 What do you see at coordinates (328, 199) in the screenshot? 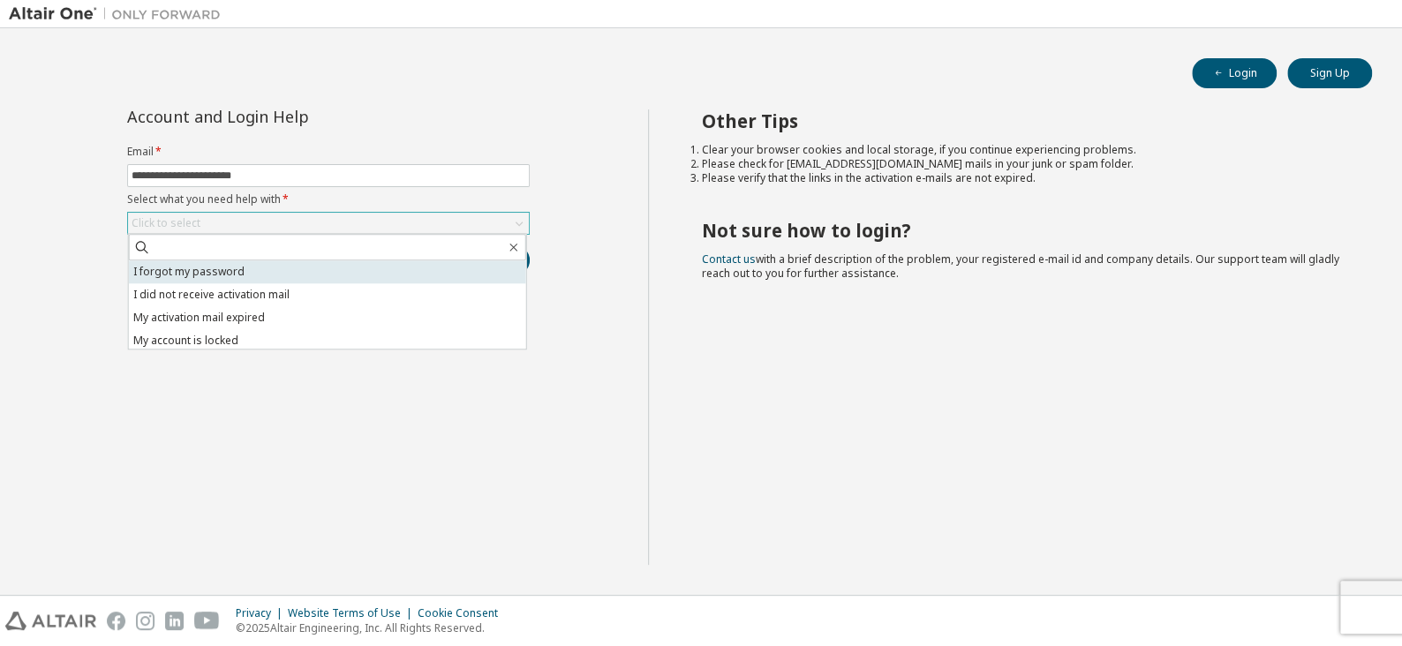
I see `label: Select what you need help with` at bounding box center [328, 199].